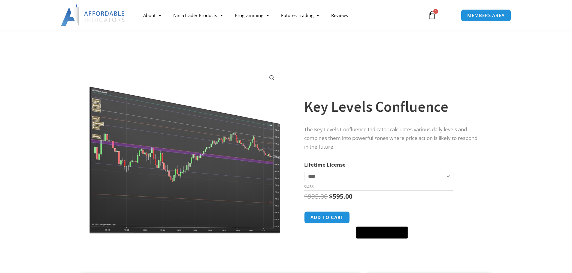  I want to click on a: Futures Trading, so click(300, 15).